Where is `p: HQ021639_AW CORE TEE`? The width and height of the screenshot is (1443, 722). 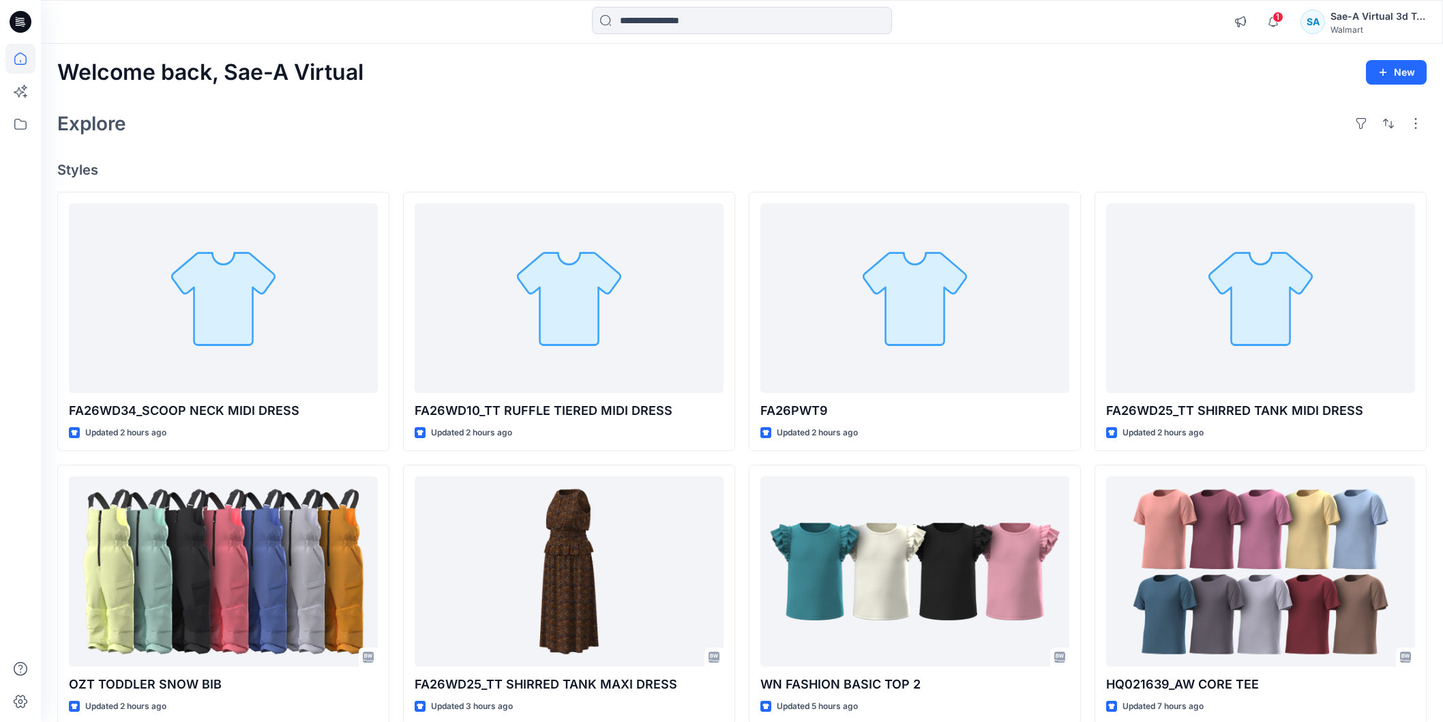
p: HQ021639_AW CORE TEE is located at coordinates (1260, 684).